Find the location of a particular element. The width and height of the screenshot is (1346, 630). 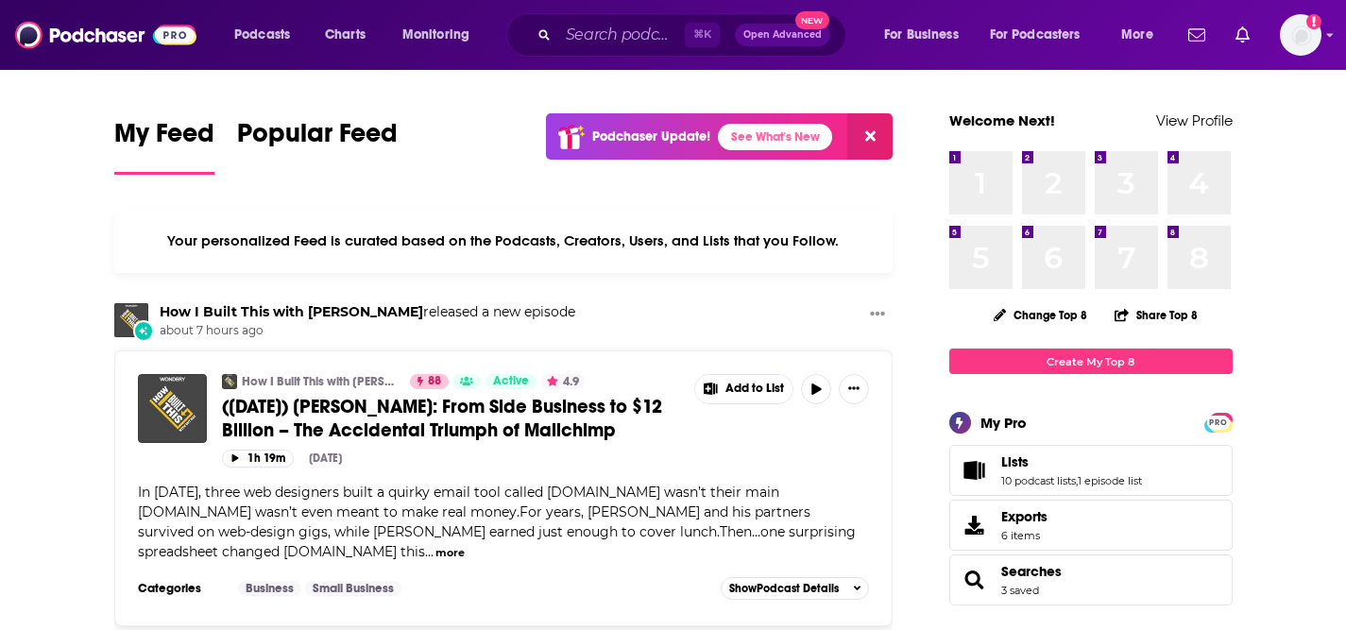

a: Podchaser - Follow, Share and Rate Podcasts is located at coordinates (106, 35).